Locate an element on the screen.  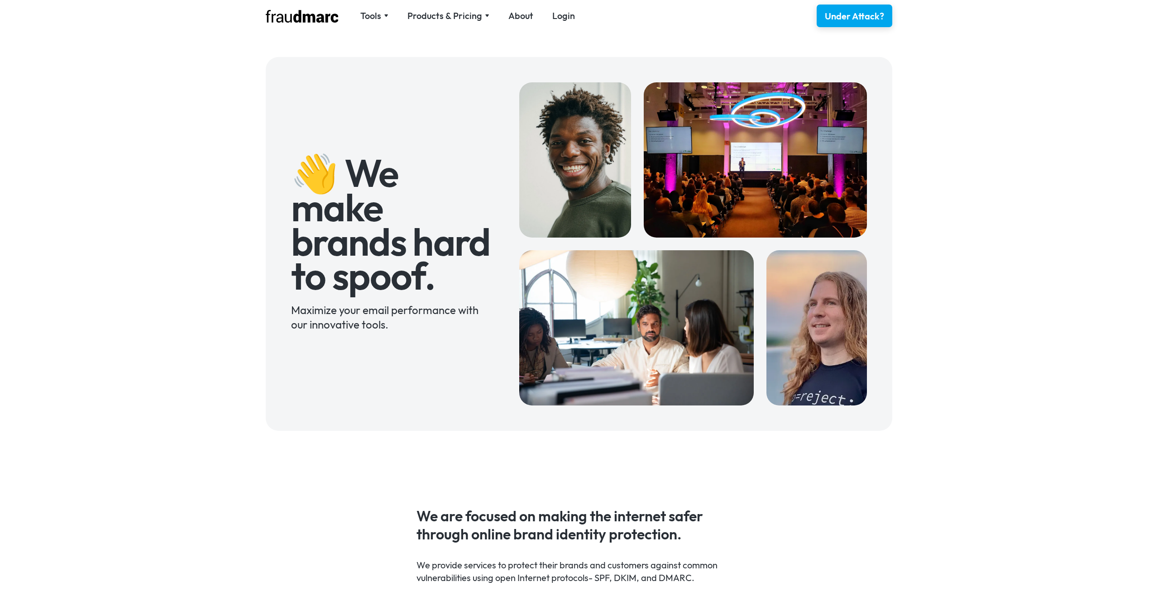
h4: We are focused on making the internet safer through online brand identity protection. is located at coordinates (579, 525).